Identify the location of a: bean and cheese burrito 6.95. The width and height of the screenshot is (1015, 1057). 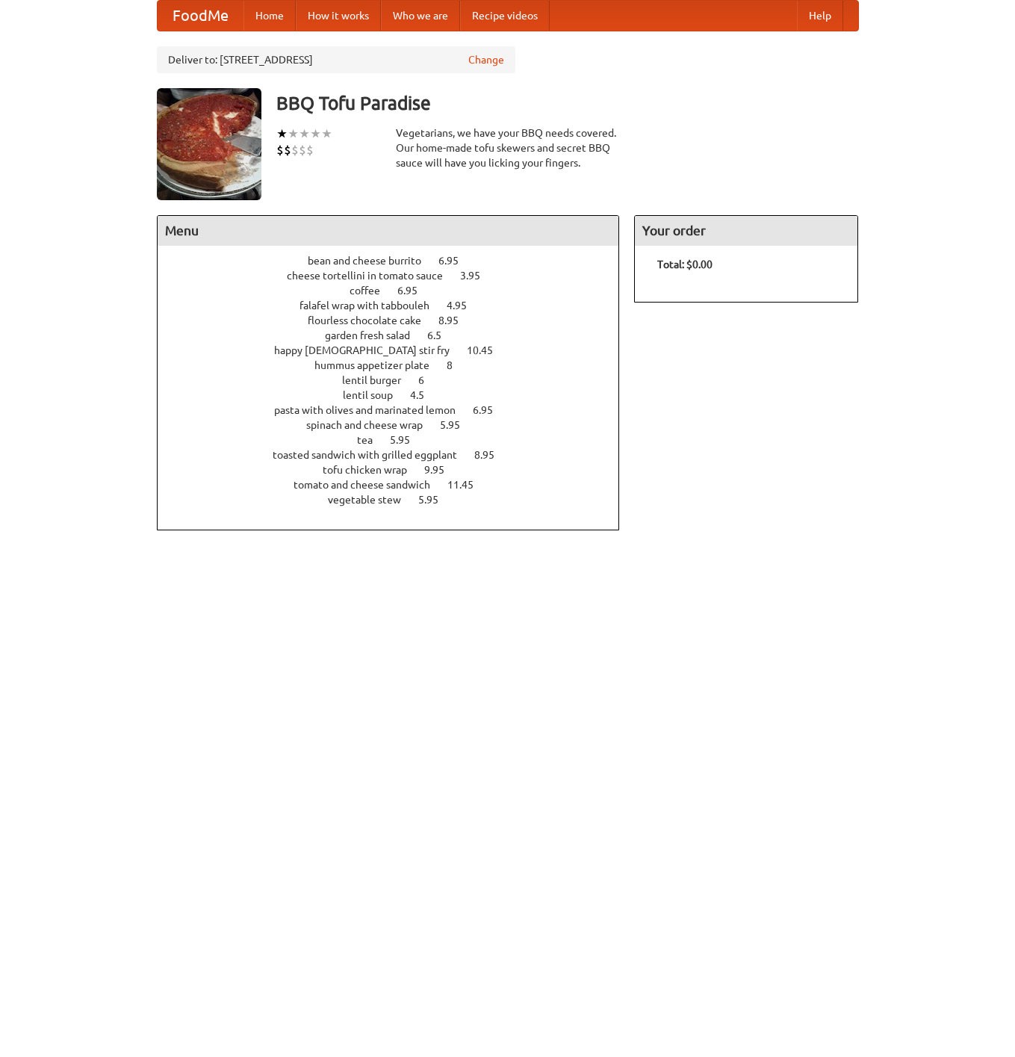
(397, 261).